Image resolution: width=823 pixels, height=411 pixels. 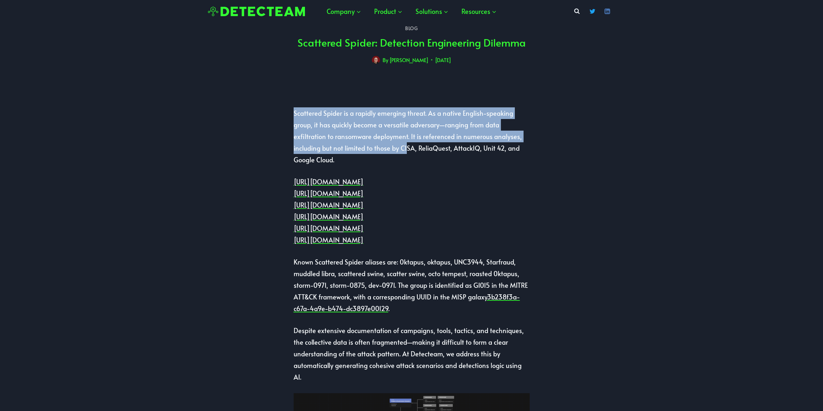 I want to click on a: Twitter, so click(x=592, y=11).